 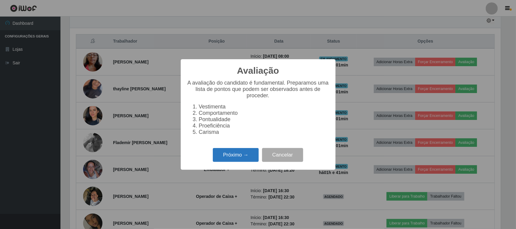 What do you see at coordinates (264, 107) in the screenshot?
I see `li: Vestimenta` at bounding box center [264, 107].